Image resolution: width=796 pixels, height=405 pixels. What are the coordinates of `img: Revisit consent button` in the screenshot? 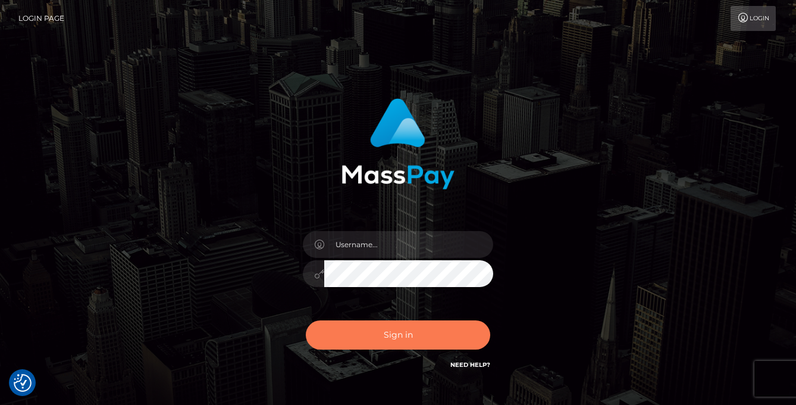 It's located at (23, 383).